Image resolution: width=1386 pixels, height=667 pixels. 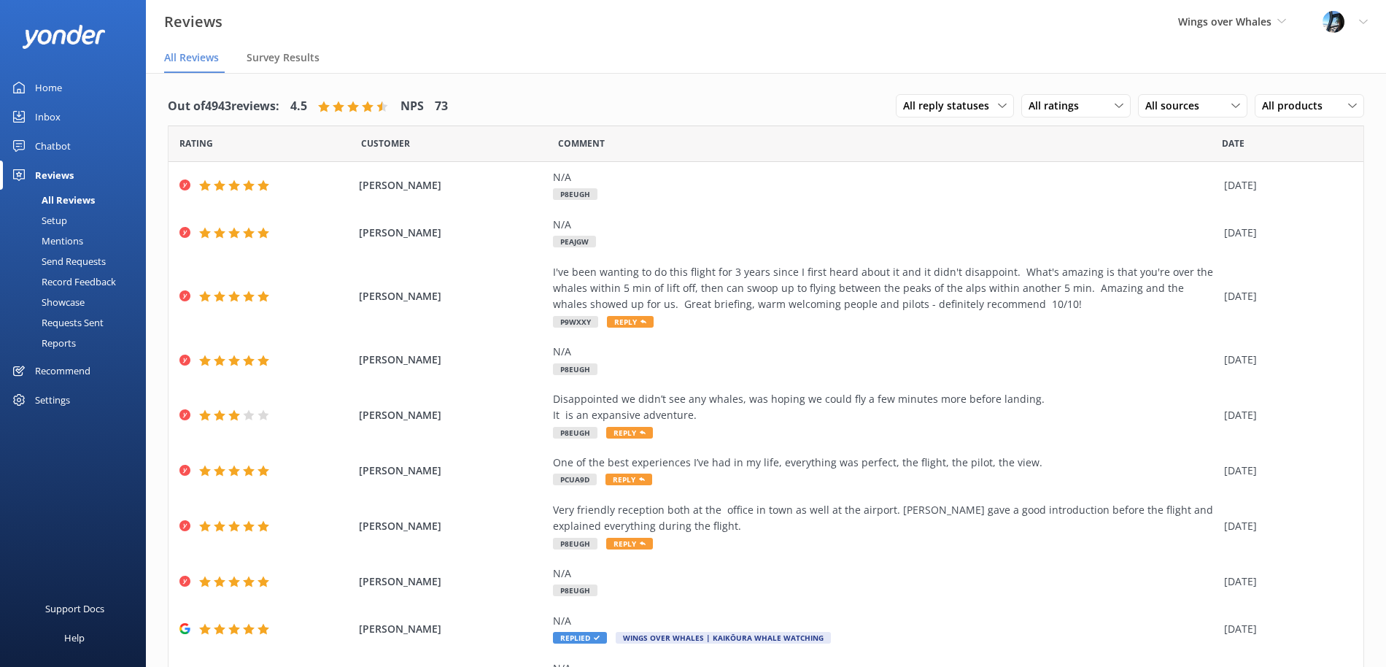 I want to click on div: Requests Sent, so click(x=56, y=323).